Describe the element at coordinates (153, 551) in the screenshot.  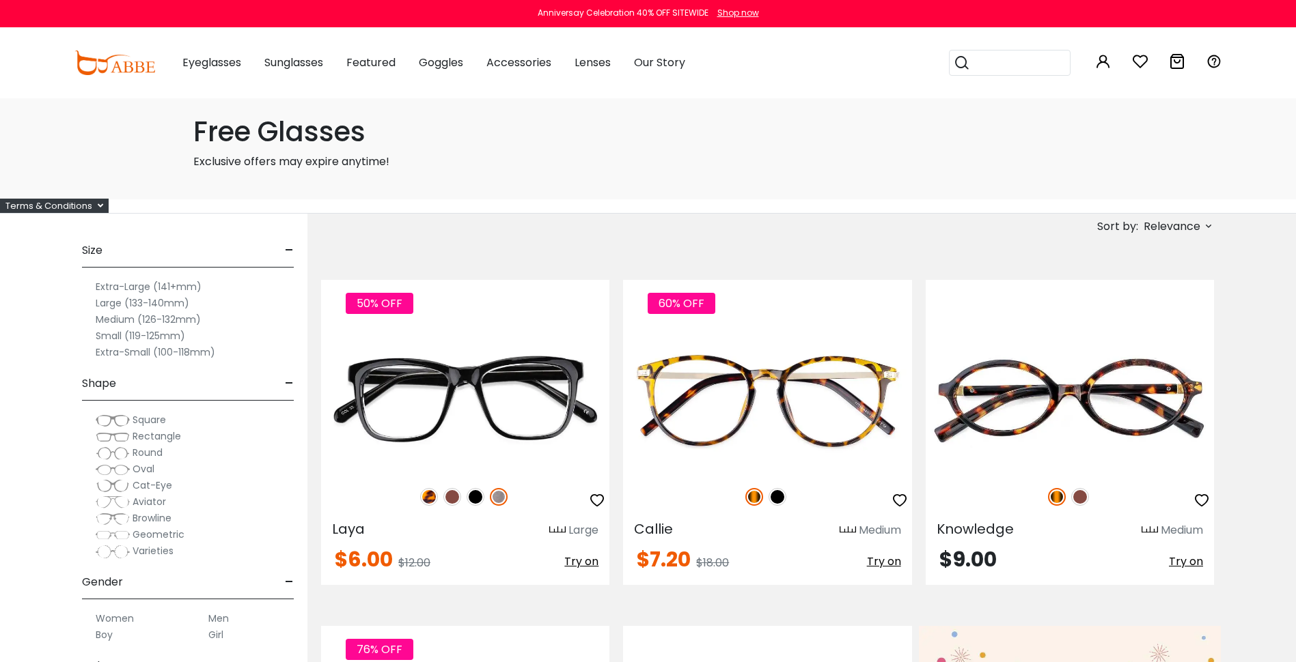
I see `span: Varieties` at that location.